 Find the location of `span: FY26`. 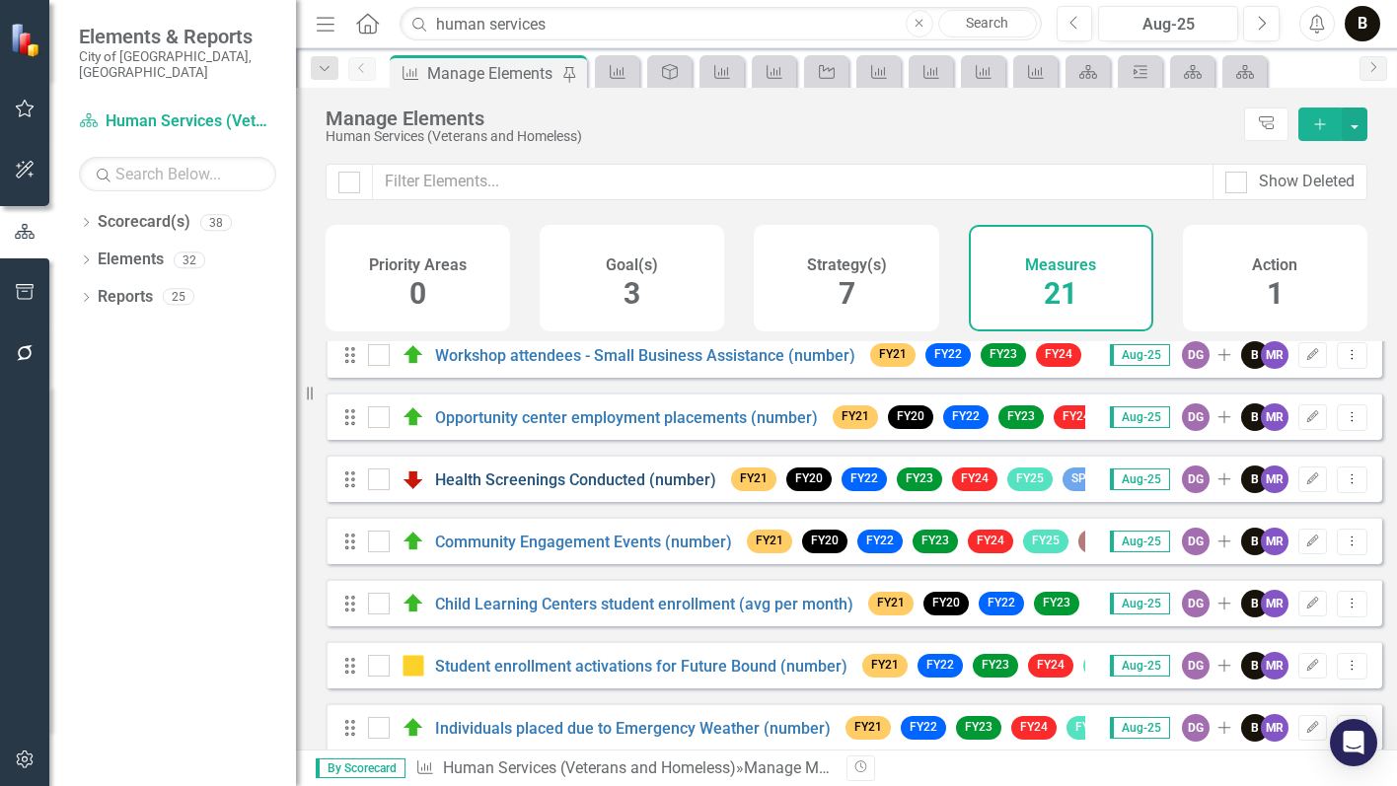

span: FY26 is located at coordinates (1101, 541).